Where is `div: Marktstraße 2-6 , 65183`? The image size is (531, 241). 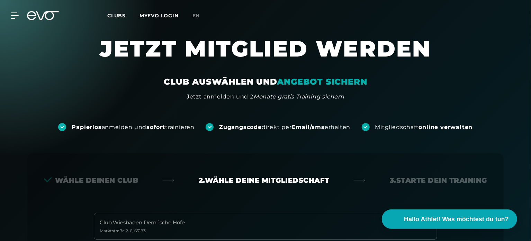
div: Marktstraße 2-6 , 65183 is located at coordinates (142, 231).